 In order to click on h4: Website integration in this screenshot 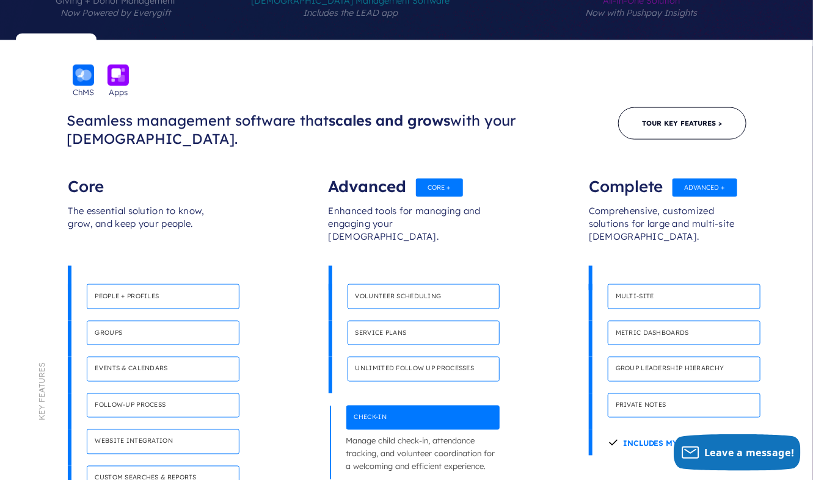, I will do `click(163, 442)`.